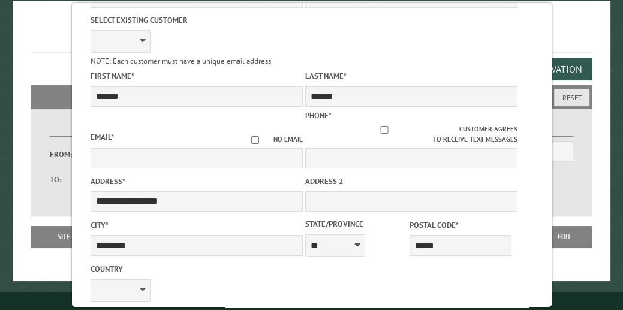 The image size is (623, 310). I want to click on th: Edit, so click(564, 237).